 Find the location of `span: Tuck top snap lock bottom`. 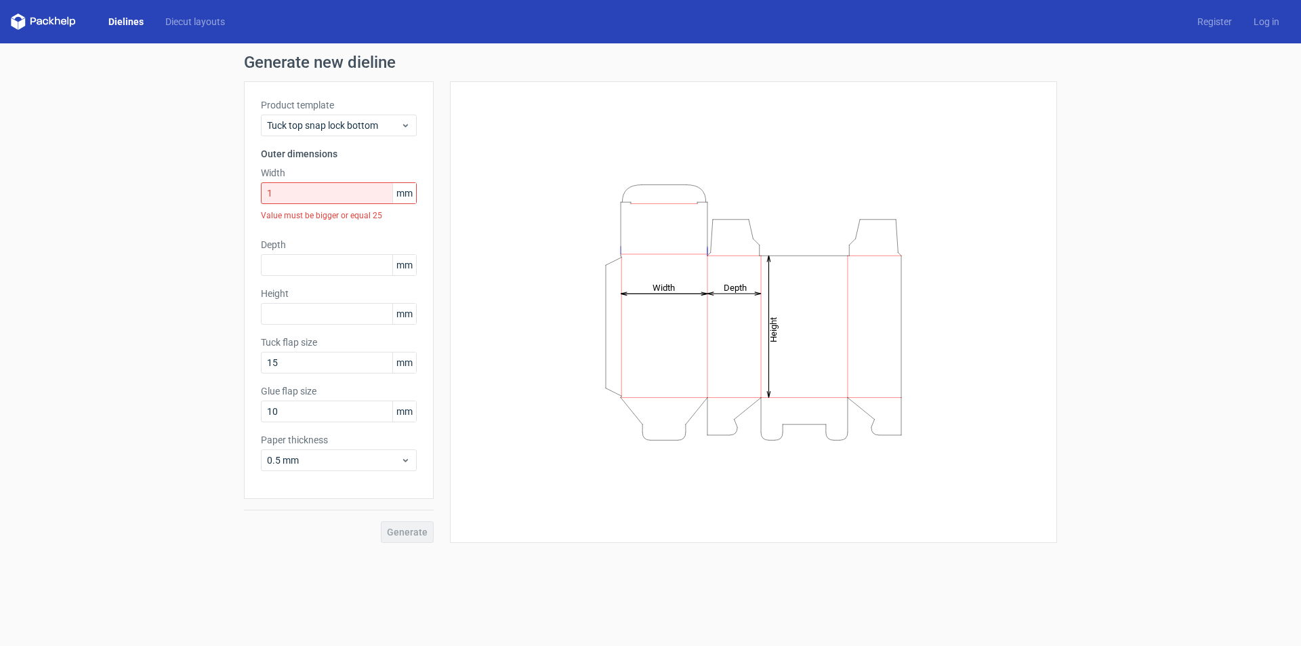

span: Tuck top snap lock bottom is located at coordinates (333, 125).